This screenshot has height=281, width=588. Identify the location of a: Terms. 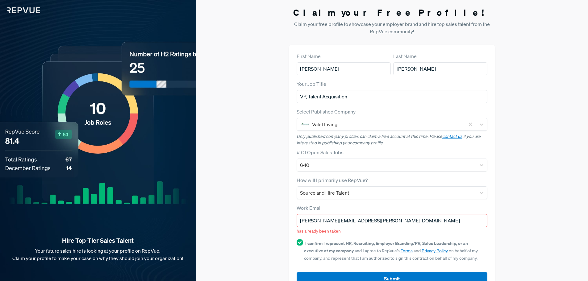
(406, 251).